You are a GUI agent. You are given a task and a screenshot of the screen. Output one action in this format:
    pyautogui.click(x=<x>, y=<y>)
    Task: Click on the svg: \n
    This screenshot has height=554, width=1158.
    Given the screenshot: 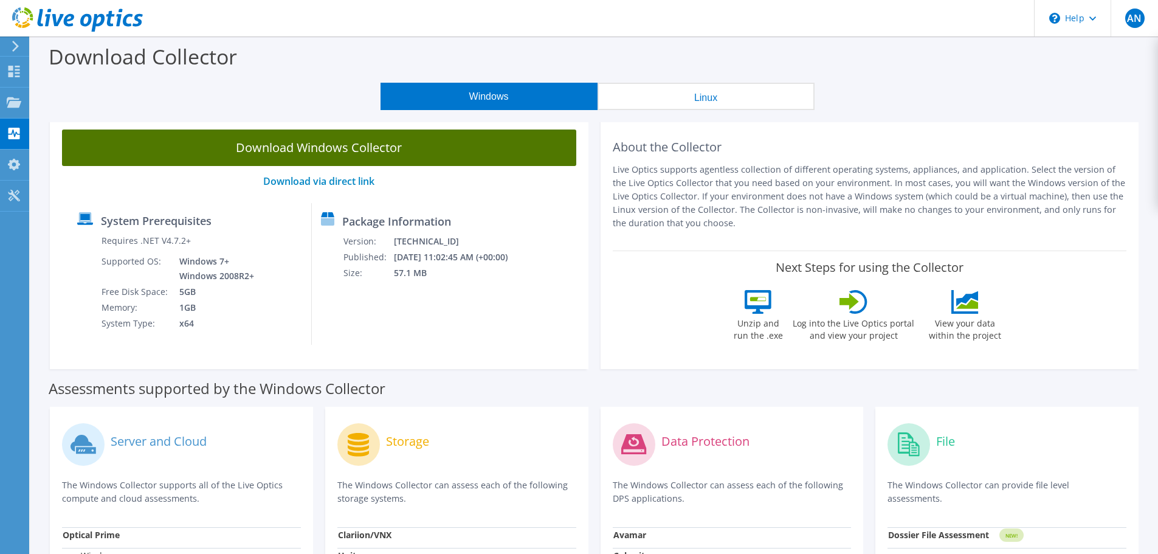 What is the action you would take?
    pyautogui.click(x=1055, y=18)
    